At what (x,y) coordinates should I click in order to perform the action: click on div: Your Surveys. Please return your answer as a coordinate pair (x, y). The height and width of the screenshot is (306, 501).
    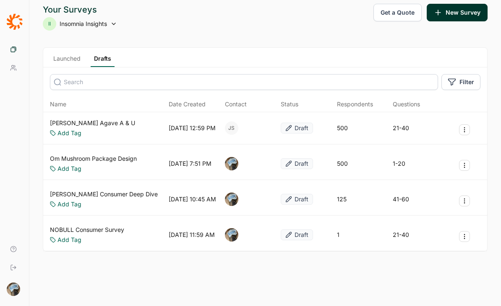
    Looking at the image, I should click on (80, 10).